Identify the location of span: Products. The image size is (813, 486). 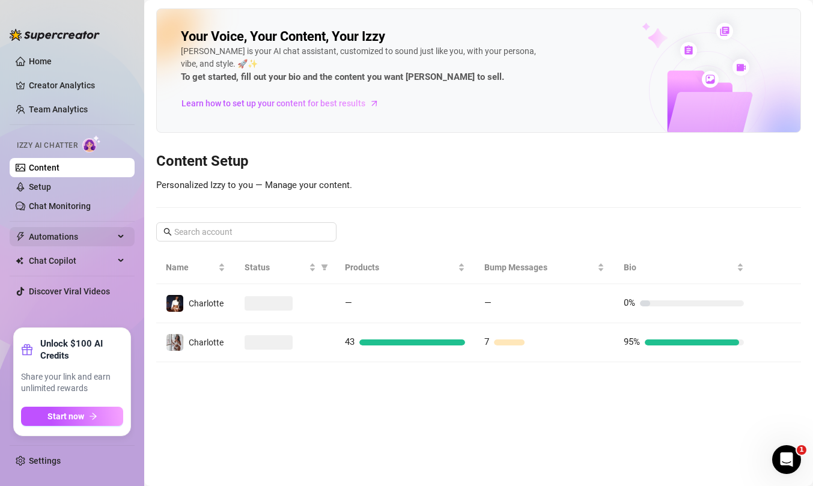
(400, 267).